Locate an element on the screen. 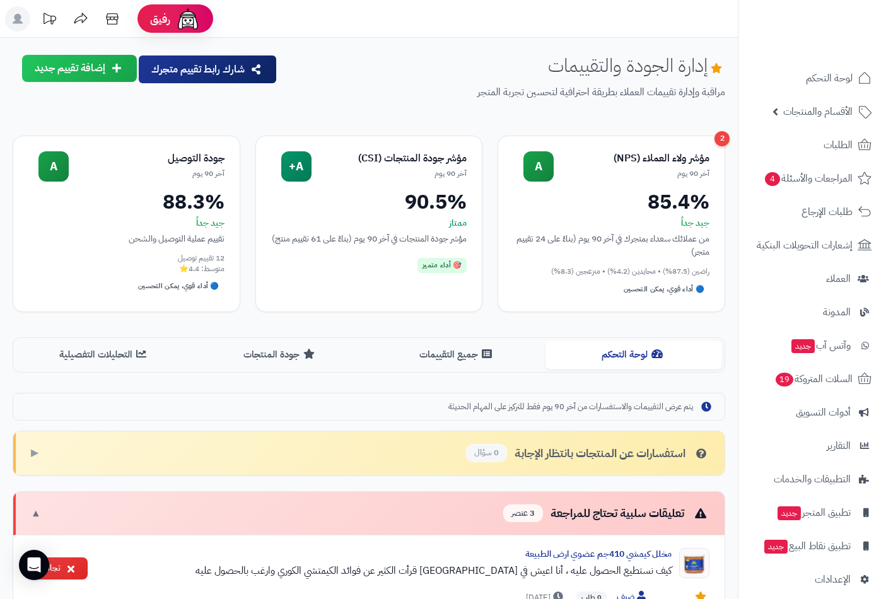  a: المدونة is located at coordinates (812, 312).